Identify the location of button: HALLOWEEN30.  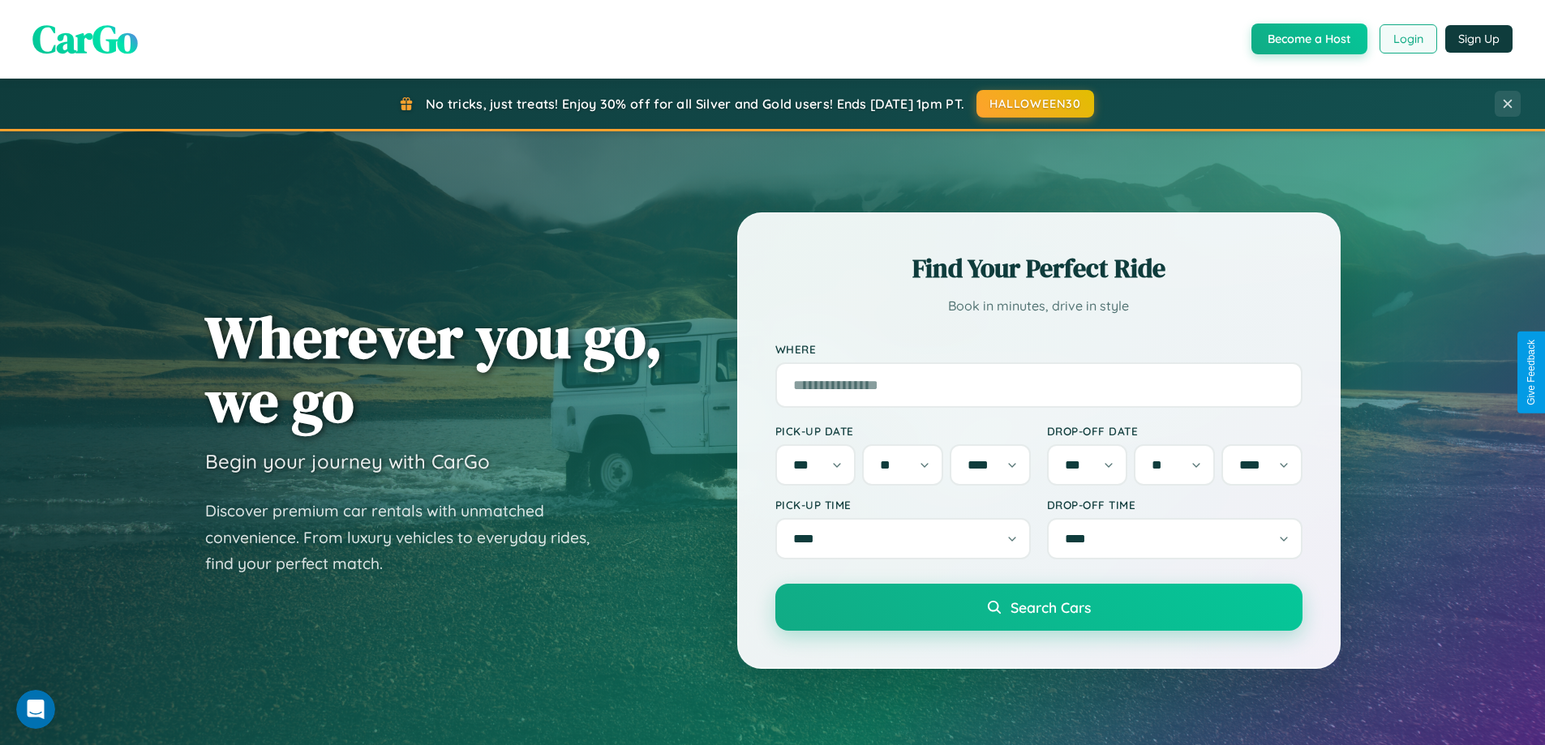
(1035, 104).